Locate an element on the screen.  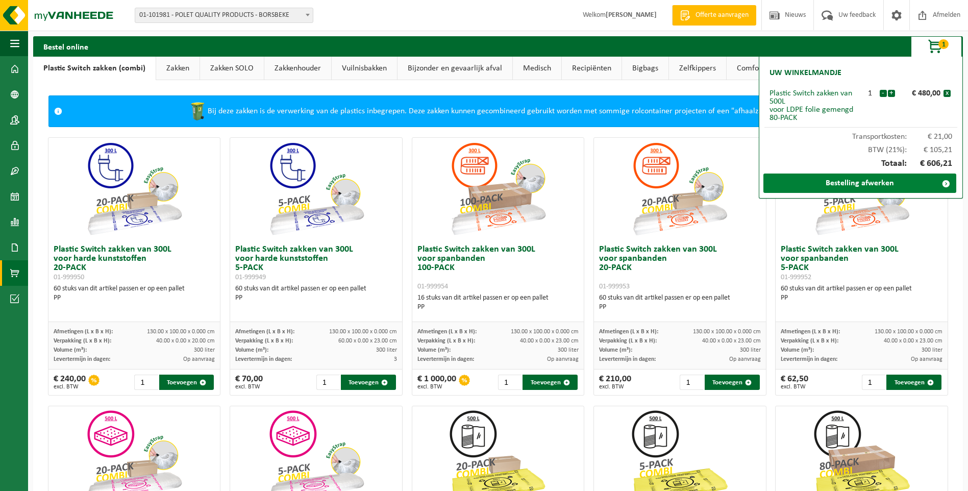
span: € 606,21 is located at coordinates (930, 164).